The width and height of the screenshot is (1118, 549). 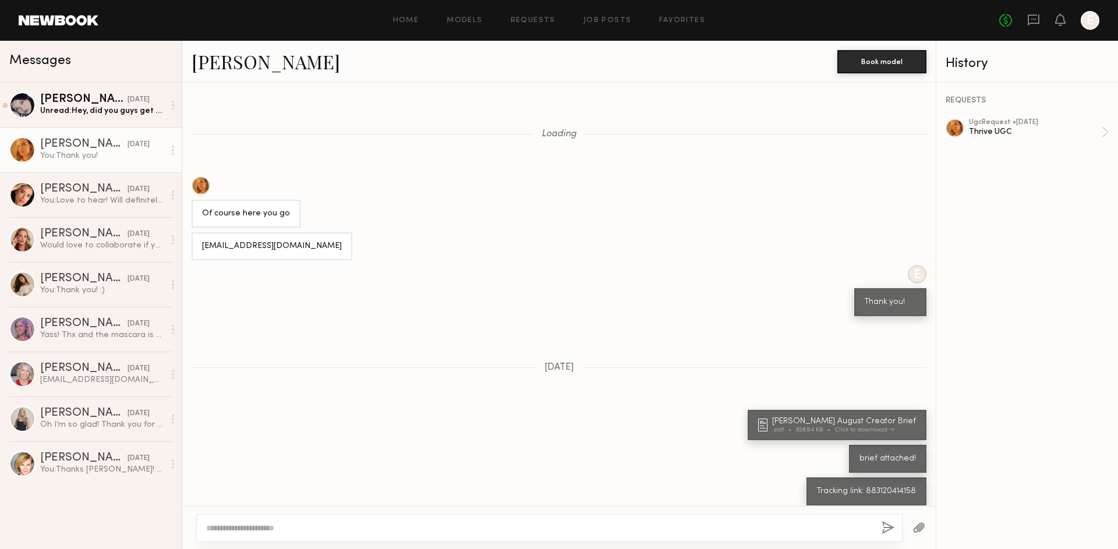 What do you see at coordinates (102, 245) in the screenshot?
I see `div: Would love to collaborate if you’re still looking` at bounding box center [102, 245].